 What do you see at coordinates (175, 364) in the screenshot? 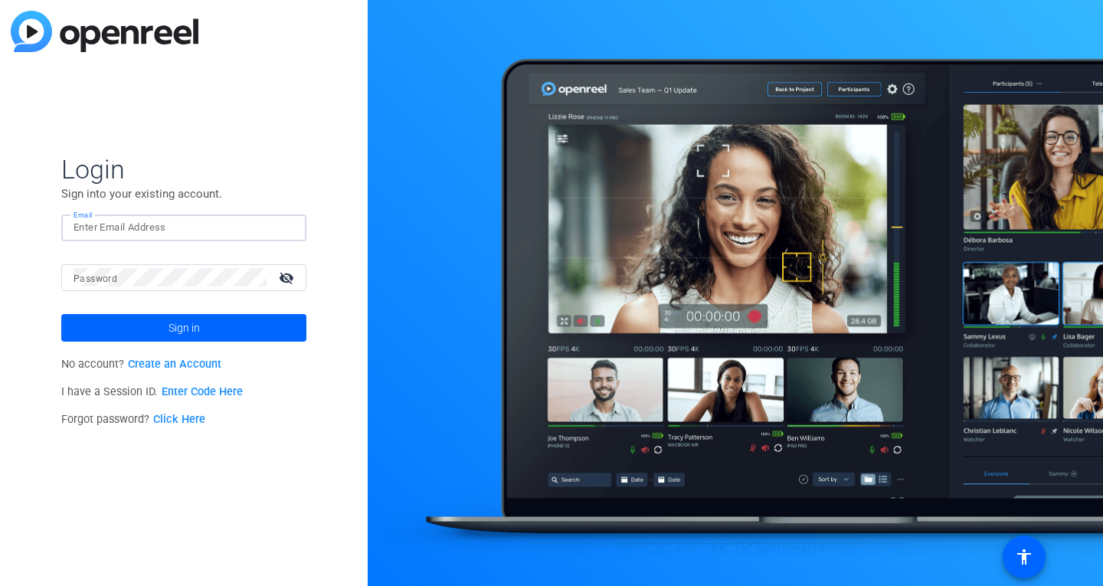
I see `a: Create an Account` at bounding box center [175, 364].